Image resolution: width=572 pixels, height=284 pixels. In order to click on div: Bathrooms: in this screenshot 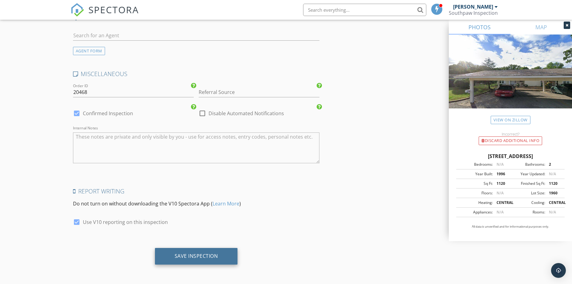, I will do `click(527, 164)`.